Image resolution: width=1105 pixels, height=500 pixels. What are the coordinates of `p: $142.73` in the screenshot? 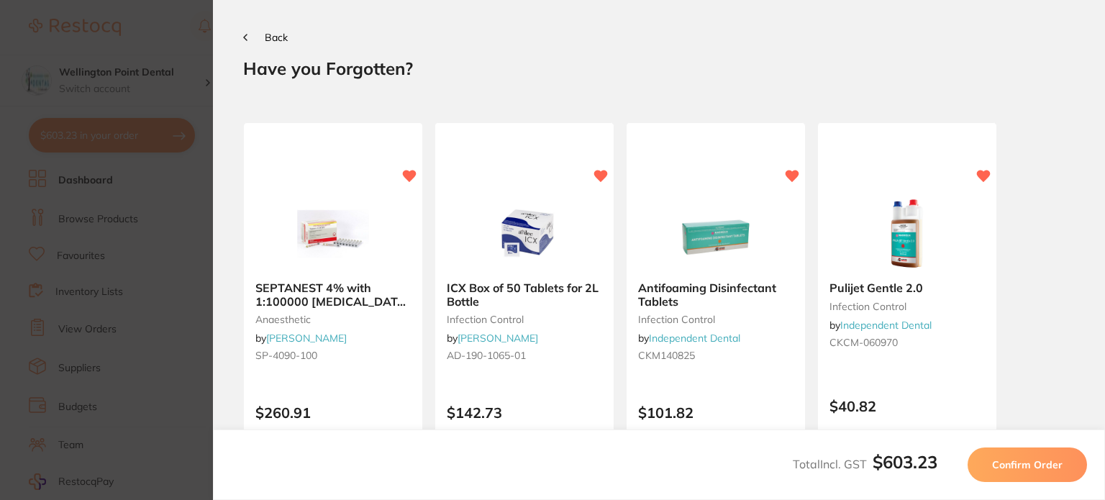 It's located at (525, 412).